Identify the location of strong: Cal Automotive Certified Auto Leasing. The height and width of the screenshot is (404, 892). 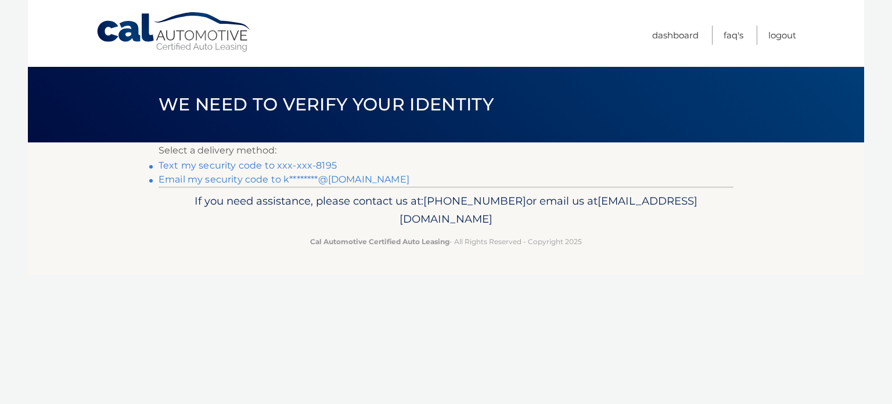
(380, 241).